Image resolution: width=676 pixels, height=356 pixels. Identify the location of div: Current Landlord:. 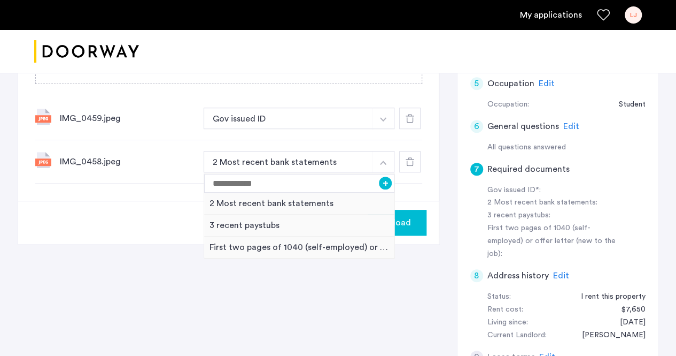
(517, 335).